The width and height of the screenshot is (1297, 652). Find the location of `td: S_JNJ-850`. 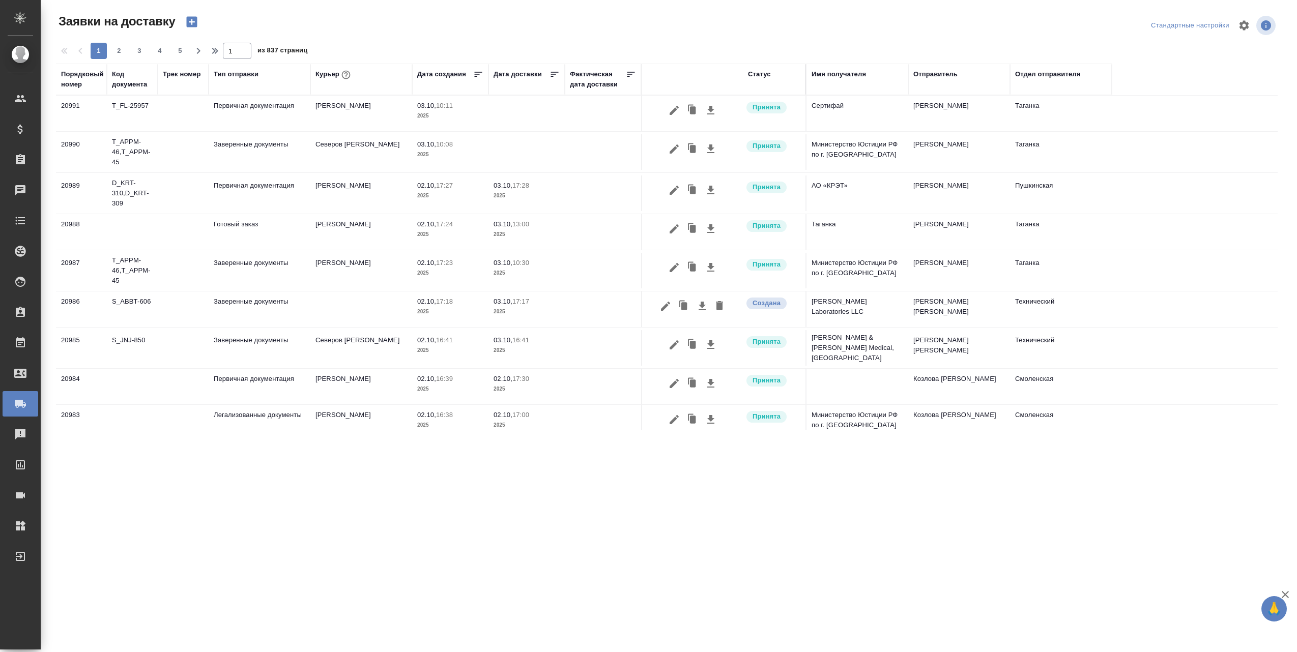

td: S_JNJ-850 is located at coordinates (132, 348).